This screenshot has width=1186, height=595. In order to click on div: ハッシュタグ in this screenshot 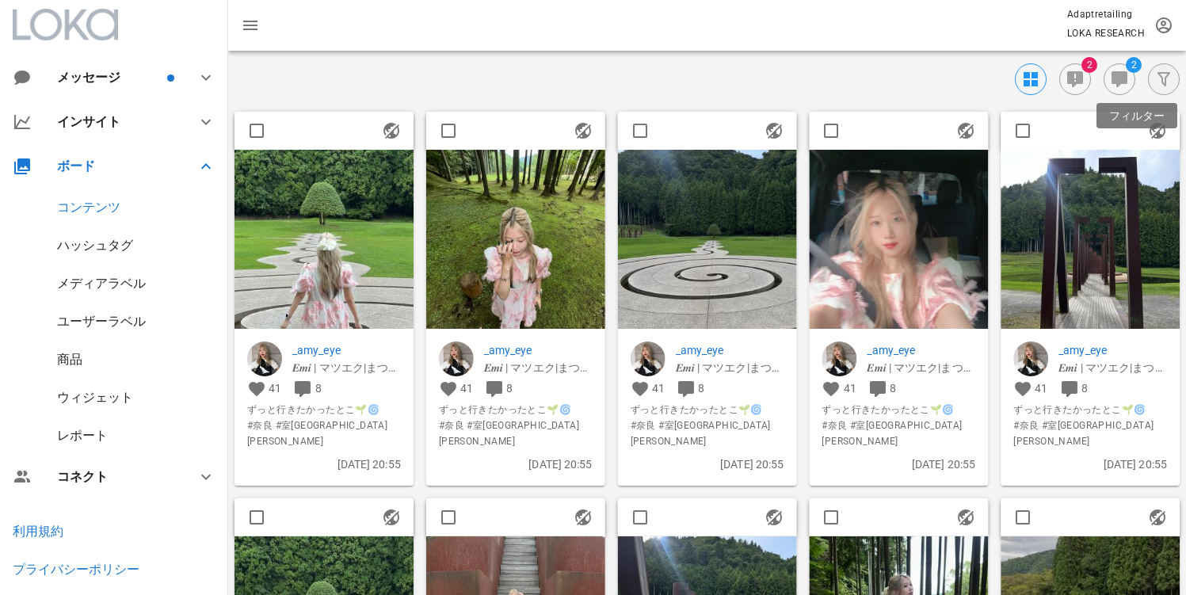, I will do `click(95, 245)`.